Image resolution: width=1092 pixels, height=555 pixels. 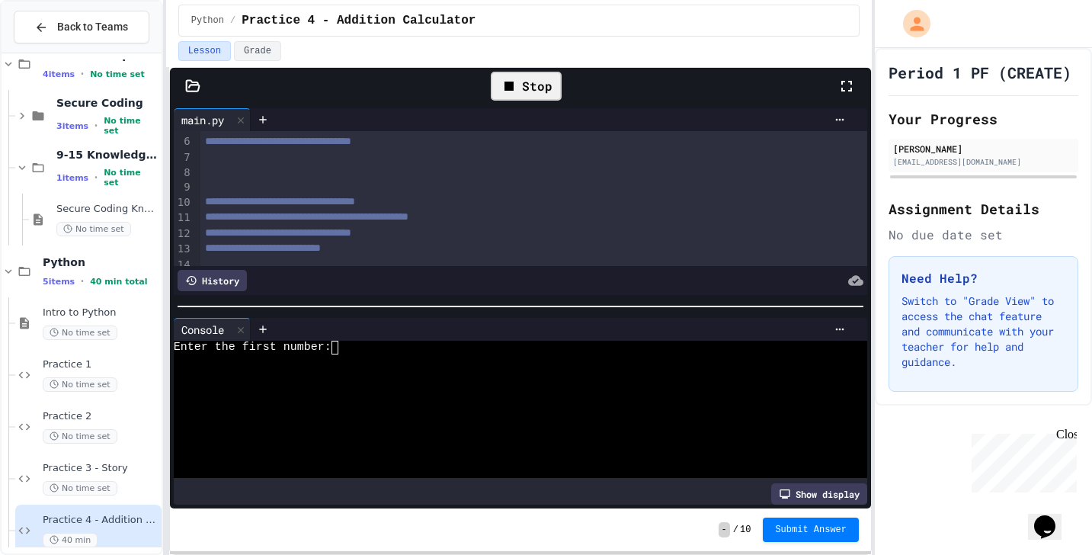 I want to click on span: 9-15 Knowledge Check, so click(x=107, y=155).